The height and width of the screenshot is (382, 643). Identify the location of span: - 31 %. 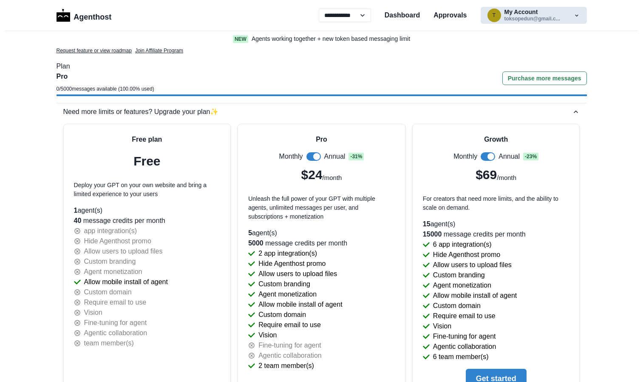
(356, 156).